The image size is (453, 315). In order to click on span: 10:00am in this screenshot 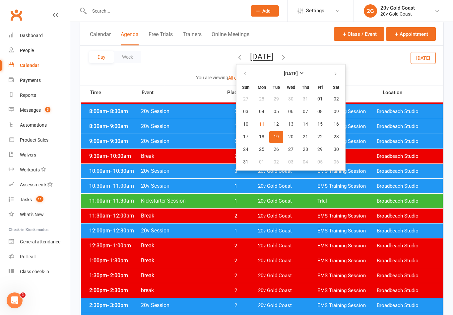, I will do `click(114, 171)`.